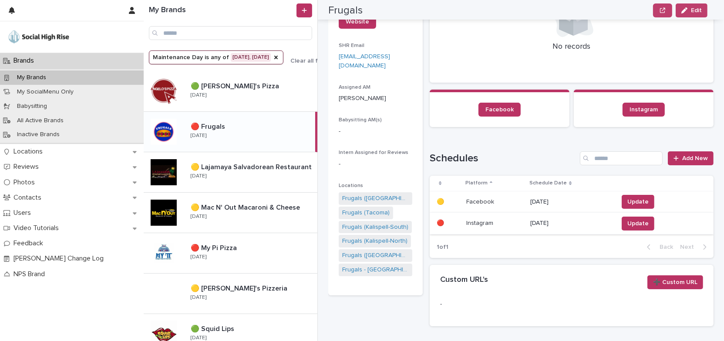  What do you see at coordinates (644, 110) in the screenshot?
I see `a: Instagram` at bounding box center [644, 110].